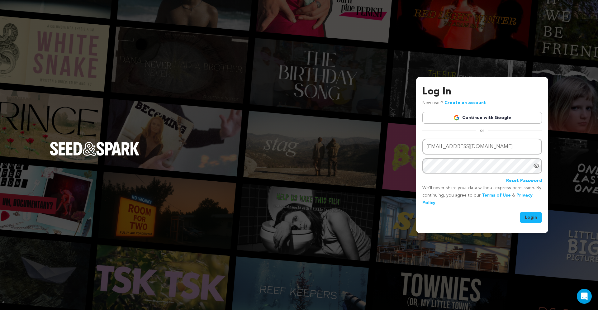  I want to click on a: Reset Password, so click(524, 181).